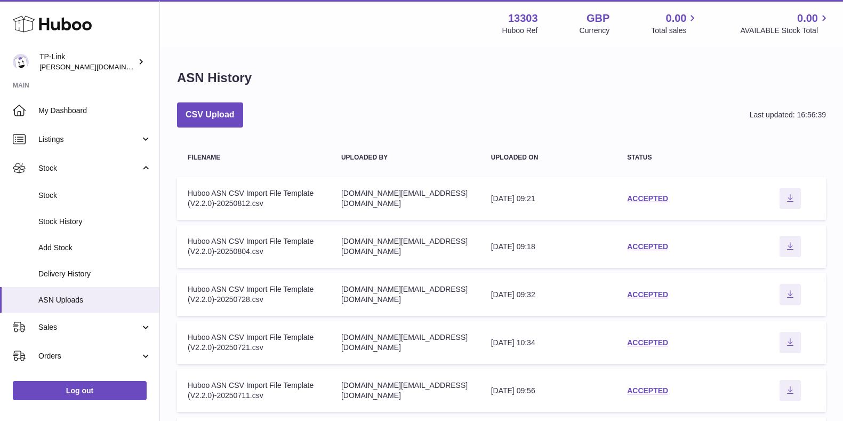  I want to click on div: Huboo Ref, so click(520, 30).